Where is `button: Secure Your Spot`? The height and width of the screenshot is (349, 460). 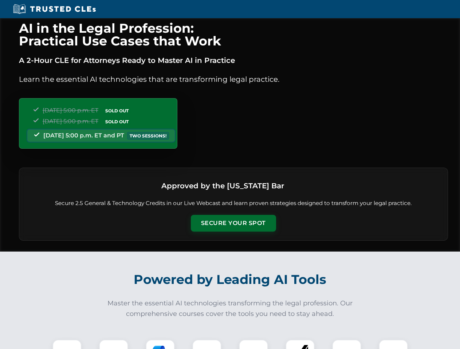
button: Secure Your Spot is located at coordinates (233, 223).